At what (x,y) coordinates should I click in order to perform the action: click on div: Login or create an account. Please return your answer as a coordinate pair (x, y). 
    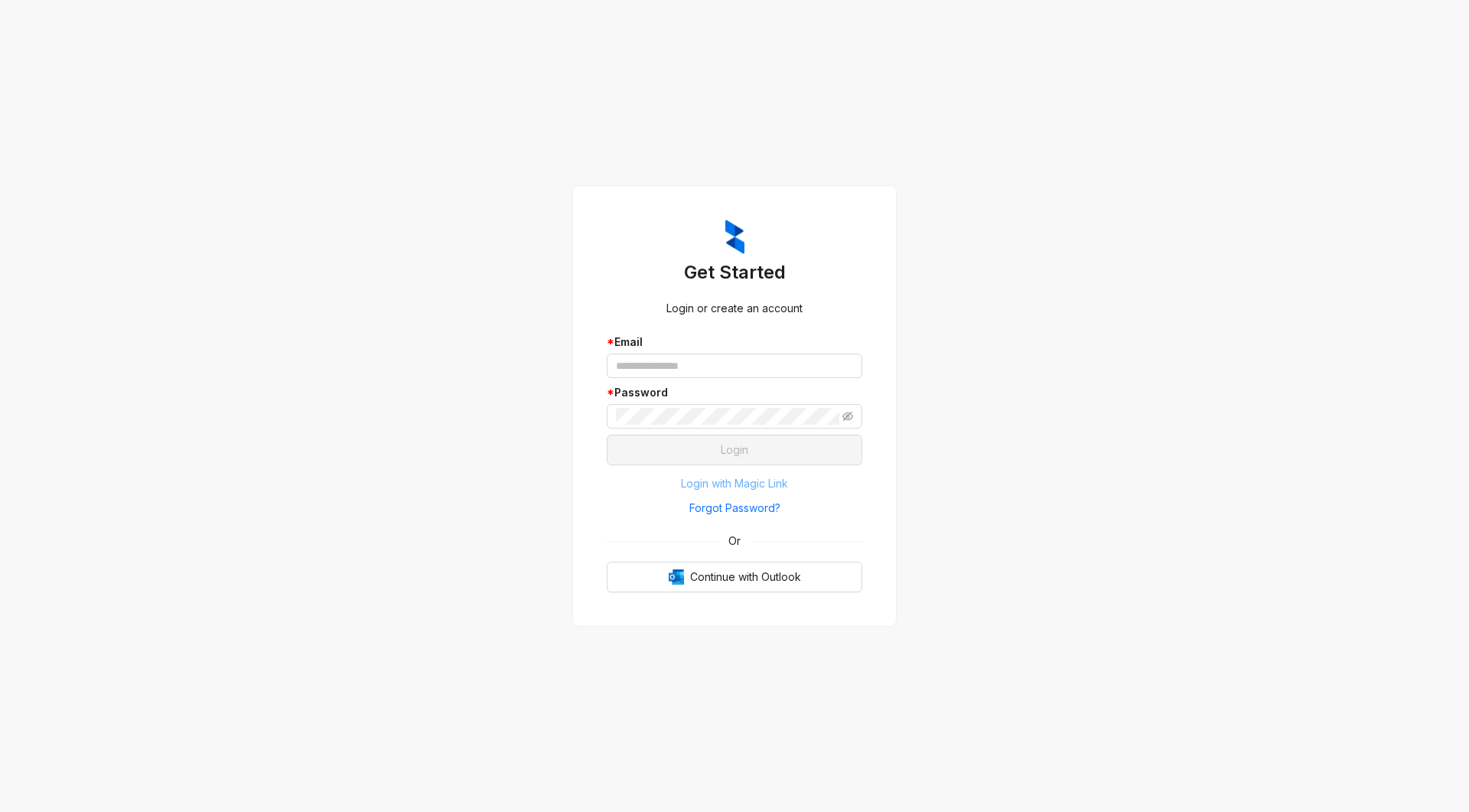
    Looking at the image, I should click on (735, 308).